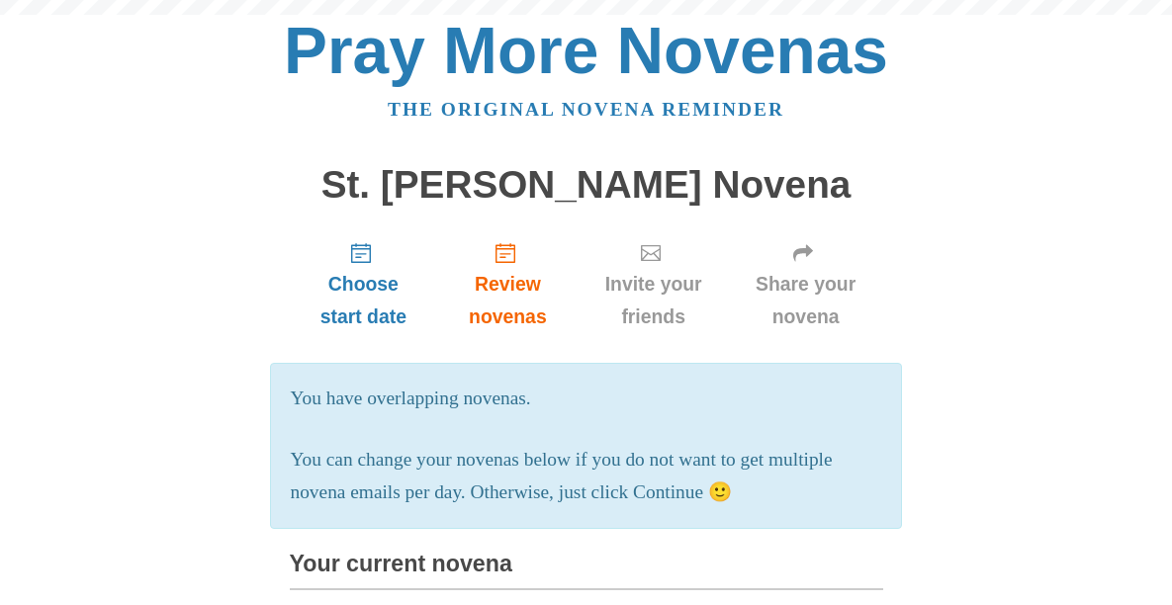 The height and width of the screenshot is (605, 1172). Describe the element at coordinates (507, 284) in the screenshot. I see `a: Review novenas` at that location.